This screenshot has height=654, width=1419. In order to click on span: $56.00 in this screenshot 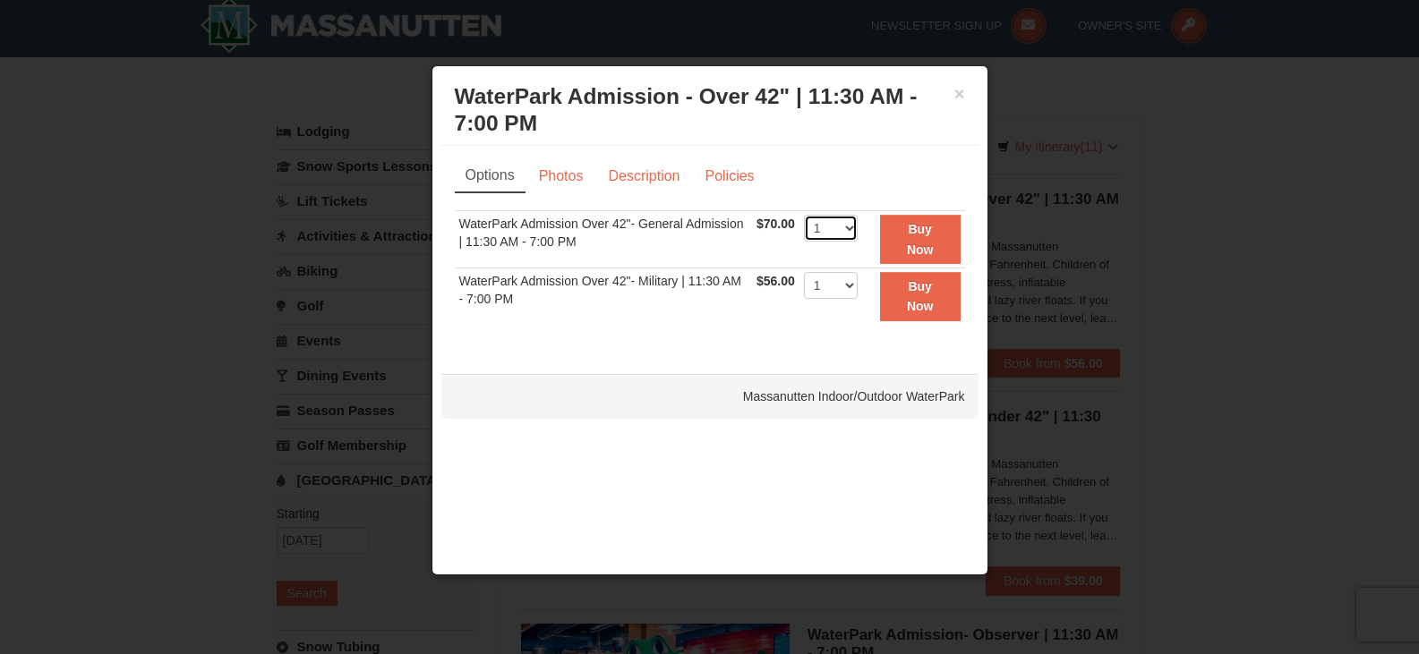, I will do `click(775, 281)`.